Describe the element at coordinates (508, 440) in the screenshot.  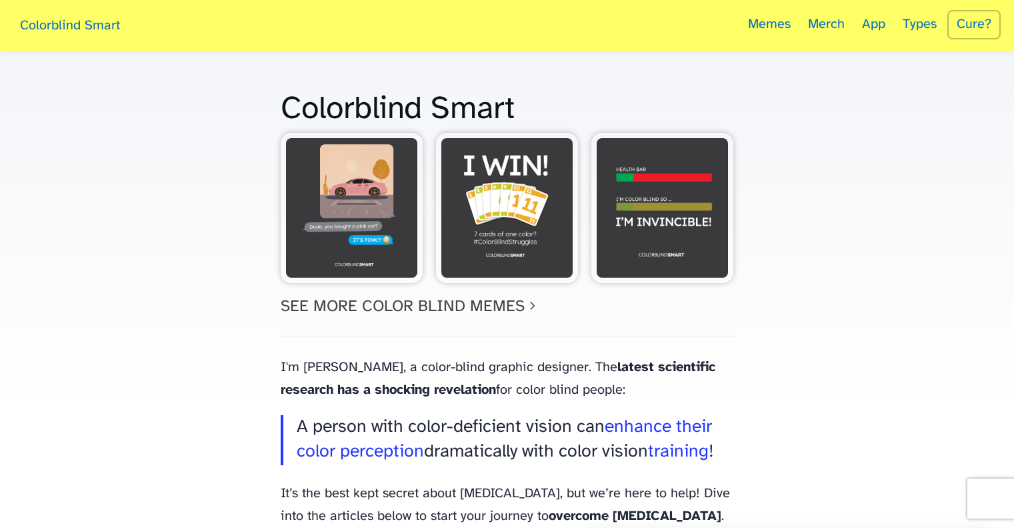
I see `blockquote: A person with color-deficient vision can dramatically with color vision !` at that location.